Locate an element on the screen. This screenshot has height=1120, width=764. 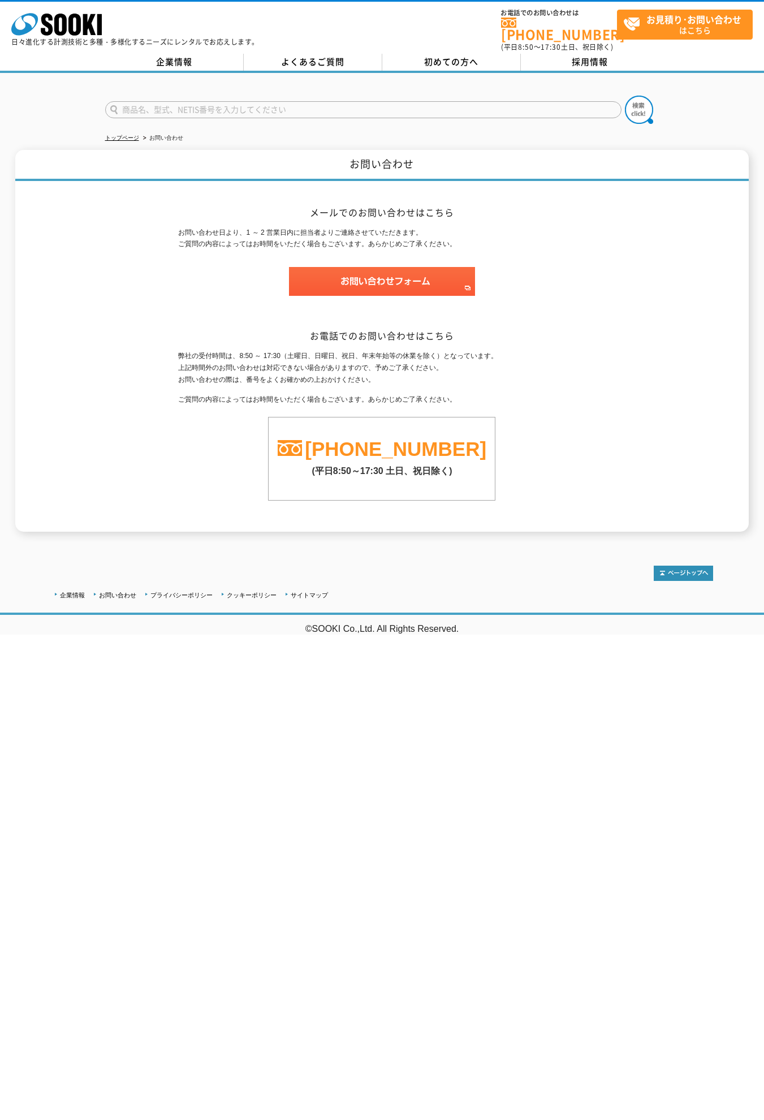
img: btn_search.png is located at coordinates (639, 110).